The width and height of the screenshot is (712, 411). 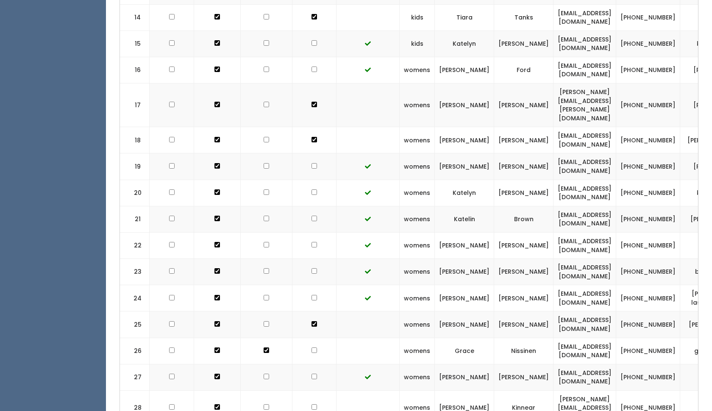 I want to click on td: Tiara, so click(x=465, y=17).